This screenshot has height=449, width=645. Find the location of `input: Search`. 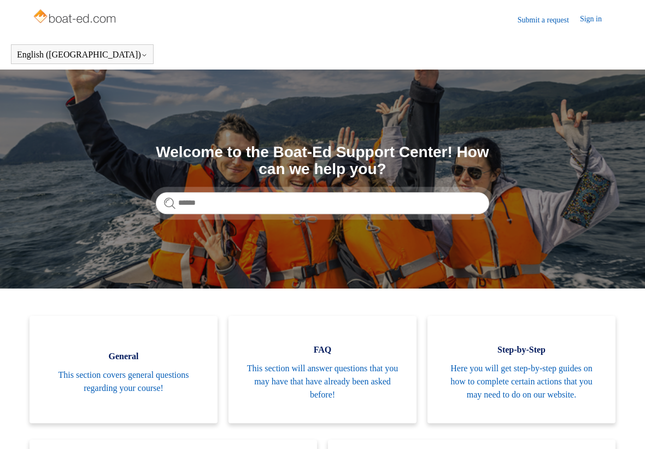

input: Search is located at coordinates (323, 203).